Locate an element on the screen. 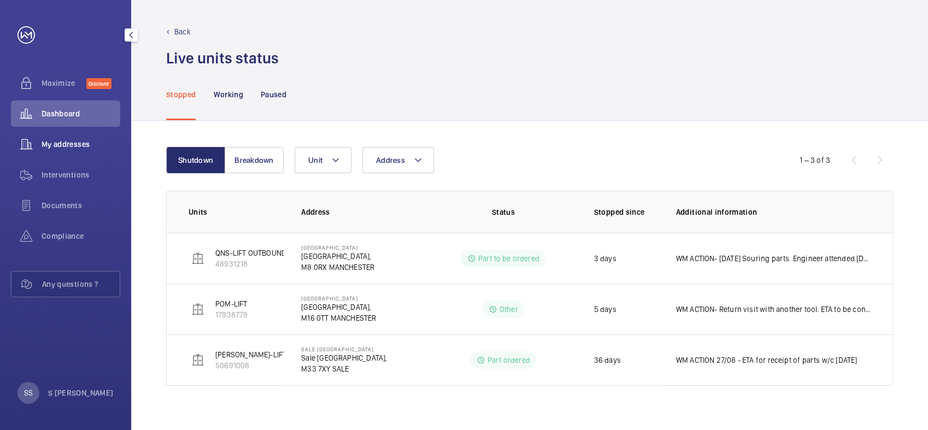 The width and height of the screenshot is (928, 430). p: Part ordered is located at coordinates (509, 360).